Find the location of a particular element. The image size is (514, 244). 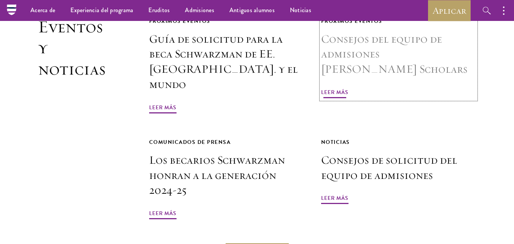

font: Eruditos is located at coordinates (159, 10).